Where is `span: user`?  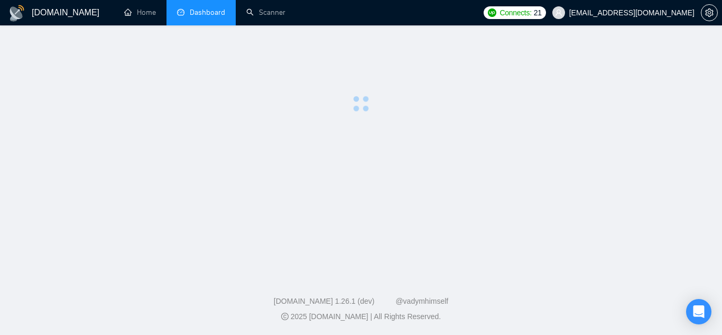 span: user is located at coordinates (559, 13).